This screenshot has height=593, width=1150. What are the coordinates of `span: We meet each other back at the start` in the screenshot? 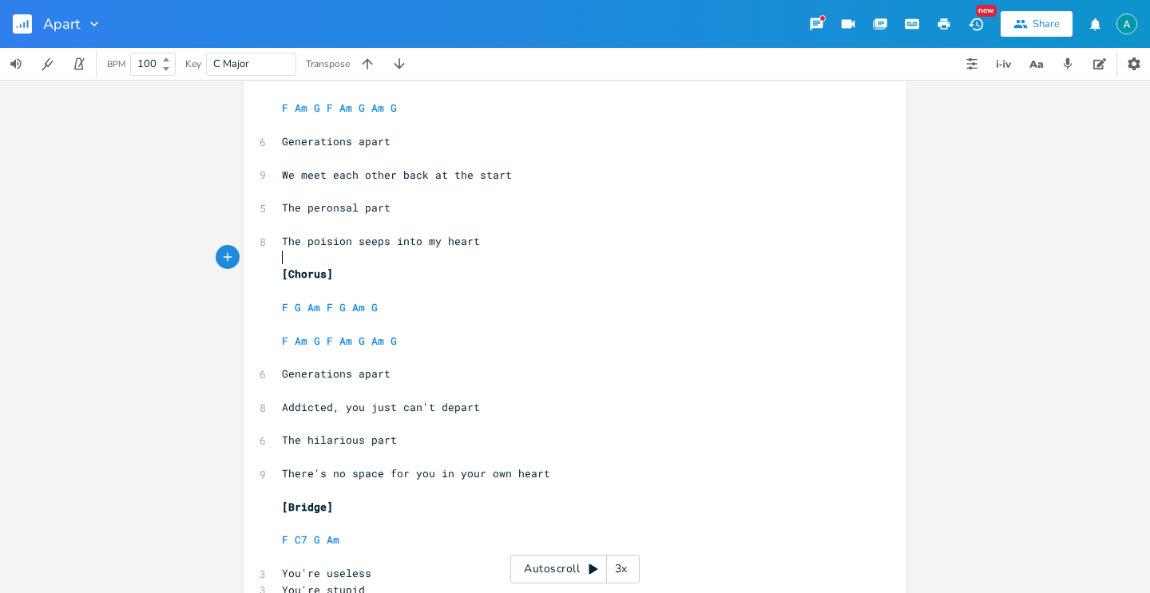 It's located at (397, 175).